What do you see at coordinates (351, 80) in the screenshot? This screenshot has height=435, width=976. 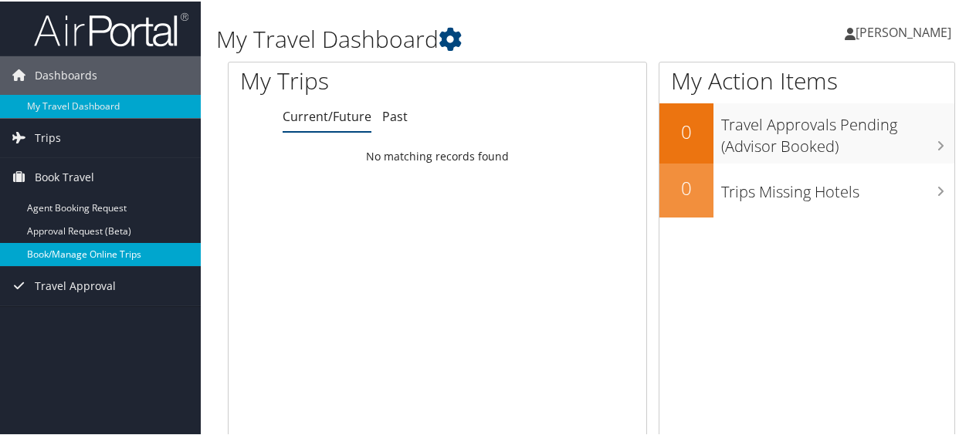 I see `h1: My Trips` at bounding box center [351, 80].